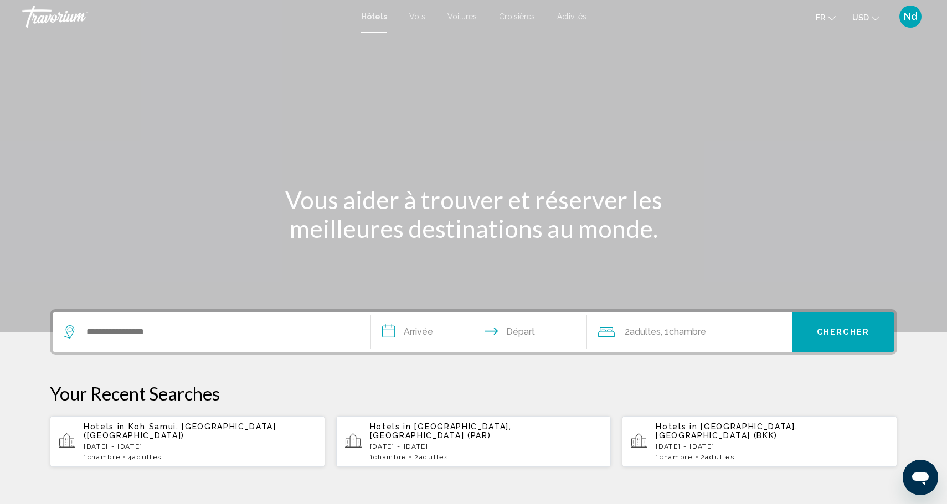  Describe the element at coordinates (826, 17) in the screenshot. I see `button: Change language` at that location.